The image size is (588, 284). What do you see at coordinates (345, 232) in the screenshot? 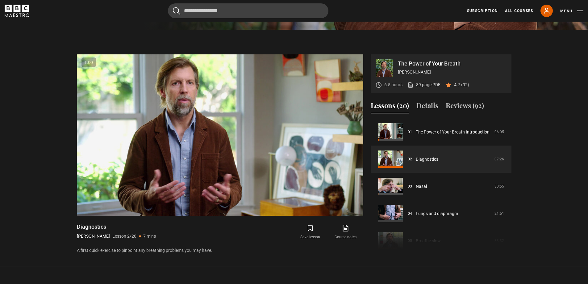
I see `a: Course notes` at bounding box center [345, 232].